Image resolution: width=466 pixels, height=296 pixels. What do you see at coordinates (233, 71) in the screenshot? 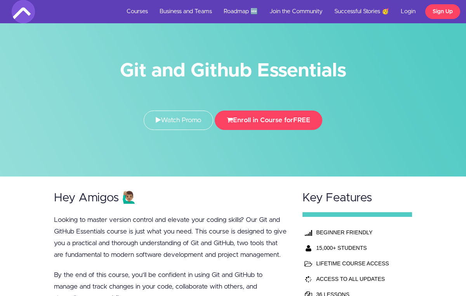
I see `h1: Git and Github Essentials` at bounding box center [233, 71].